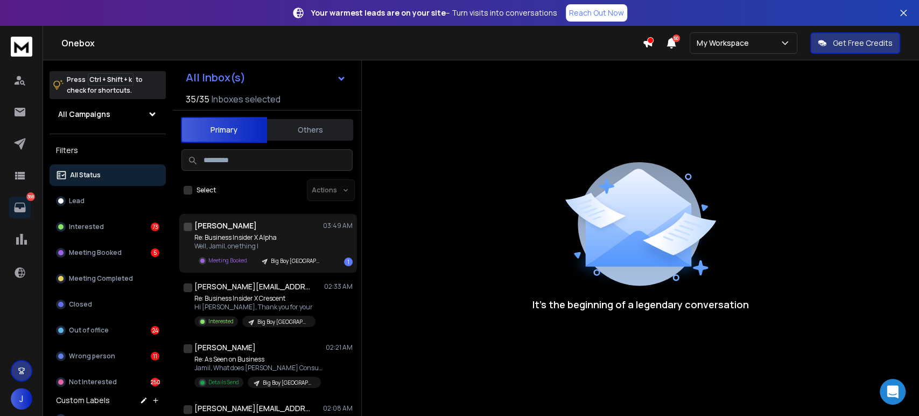 This screenshot has height=416, width=919. Describe the element at coordinates (108, 304) in the screenshot. I see `button: Closed` at that location.